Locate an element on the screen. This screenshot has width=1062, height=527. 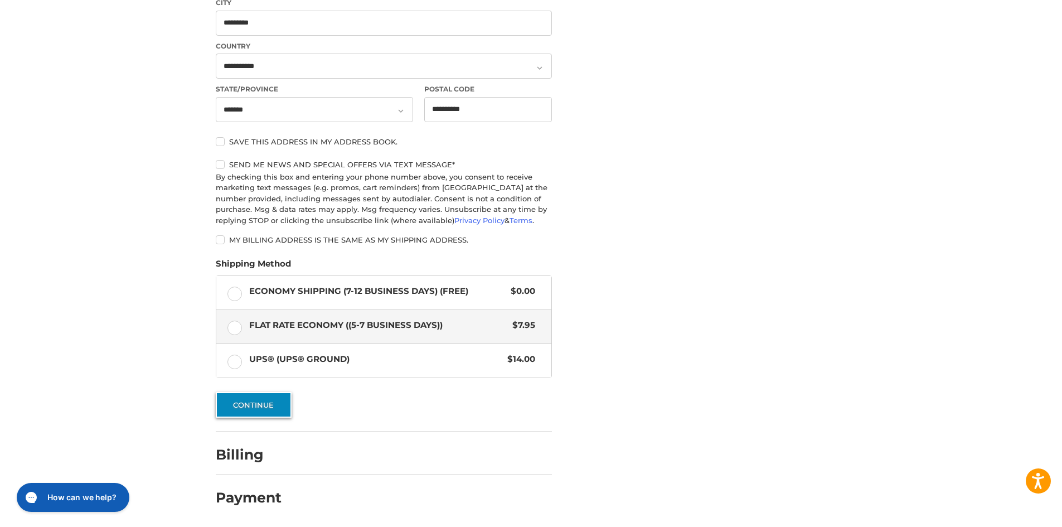
span: $7.95 is located at coordinates (520, 325).